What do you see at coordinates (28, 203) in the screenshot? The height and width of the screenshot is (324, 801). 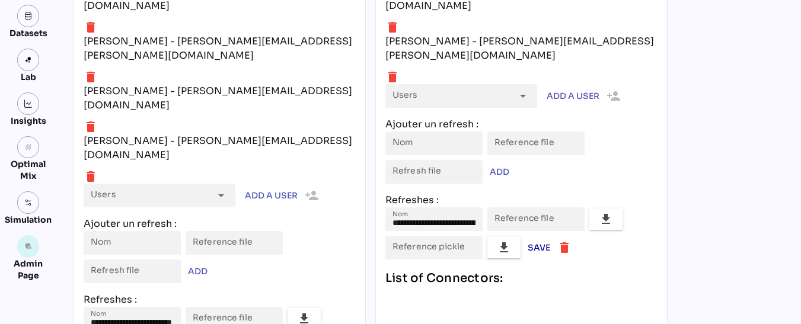 I see `img: settings.svg` at bounding box center [28, 203].